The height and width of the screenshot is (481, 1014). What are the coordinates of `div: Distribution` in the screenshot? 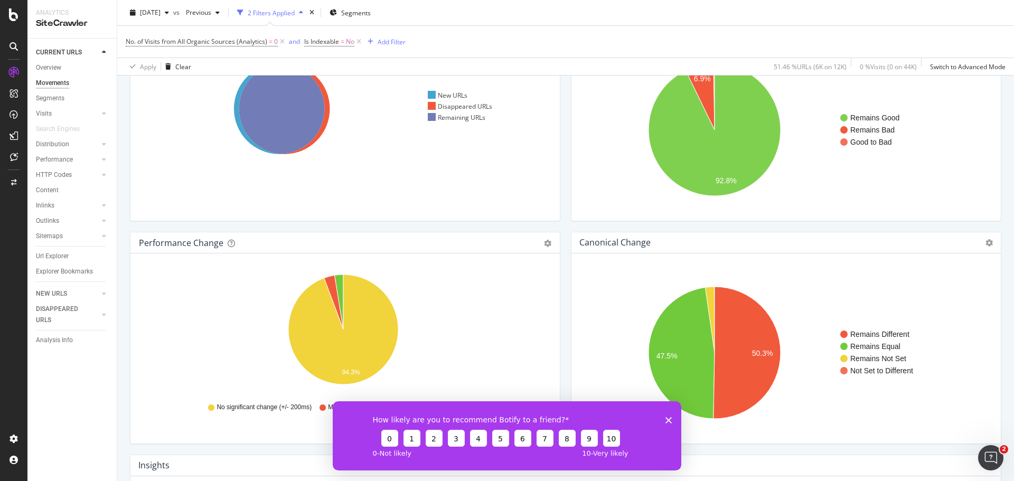 It's located at (52, 144).